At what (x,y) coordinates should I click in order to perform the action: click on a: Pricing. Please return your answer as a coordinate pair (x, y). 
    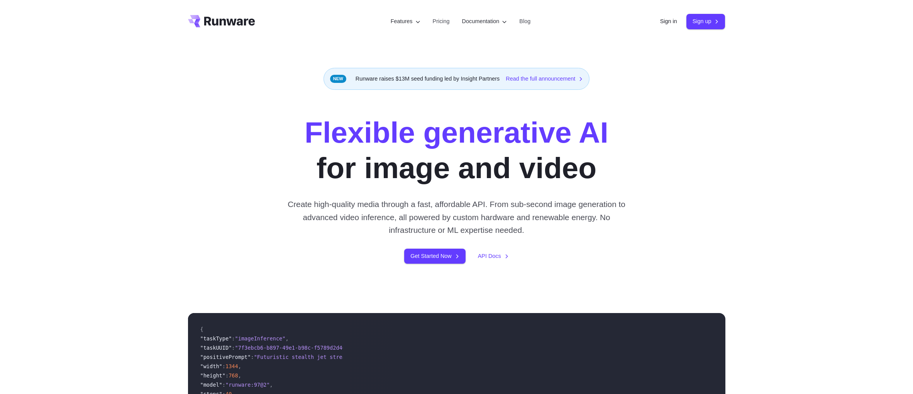
    Looking at the image, I should click on (441, 21).